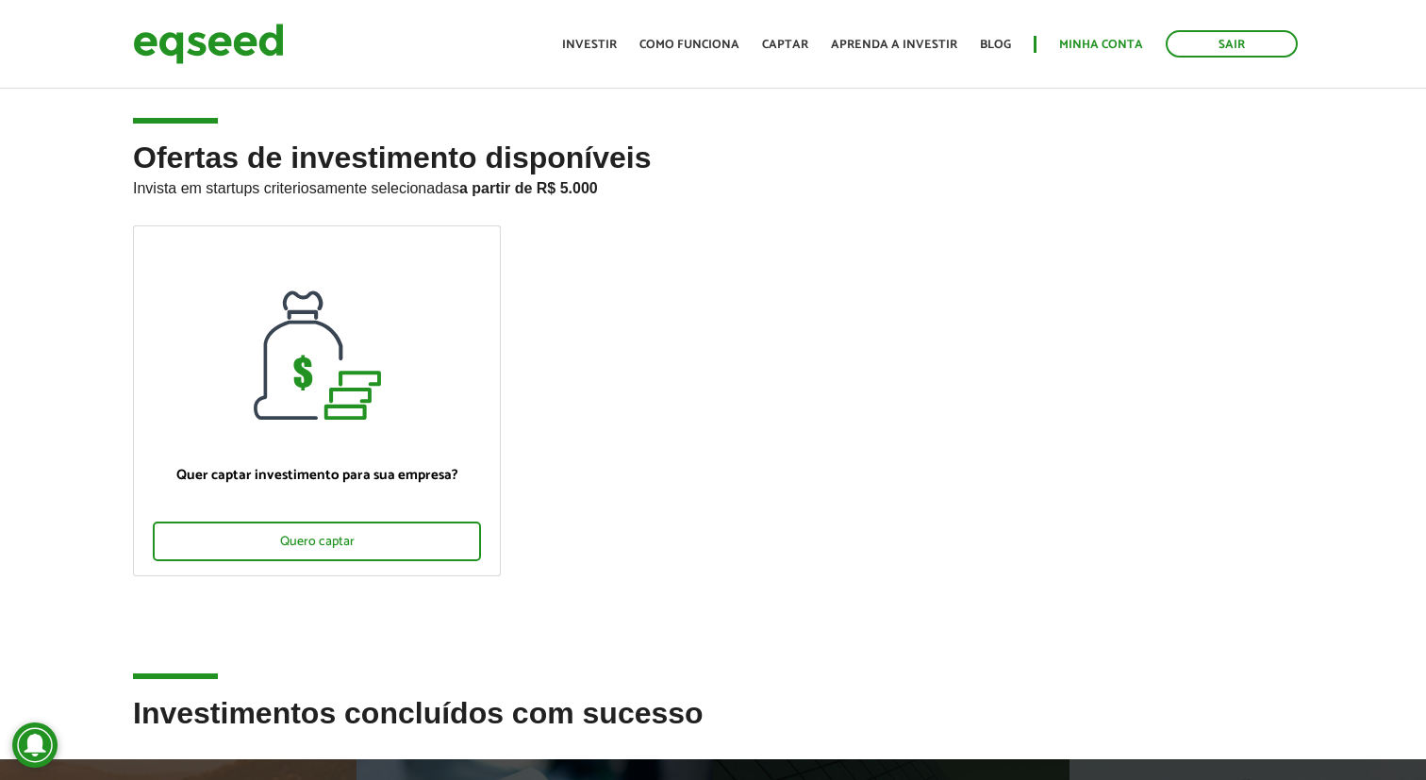 The width and height of the screenshot is (1426, 780). Describe the element at coordinates (995, 44) in the screenshot. I see `a: Blog` at that location.